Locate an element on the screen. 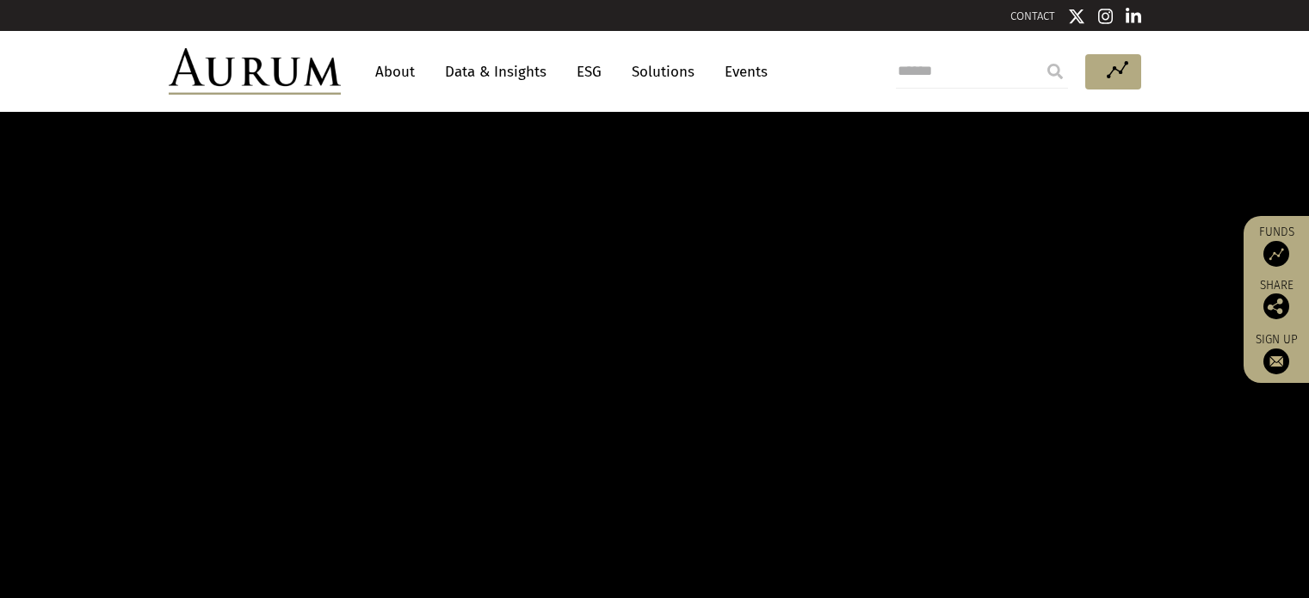 The image size is (1309, 598). a: Funds is located at coordinates (1276, 245).